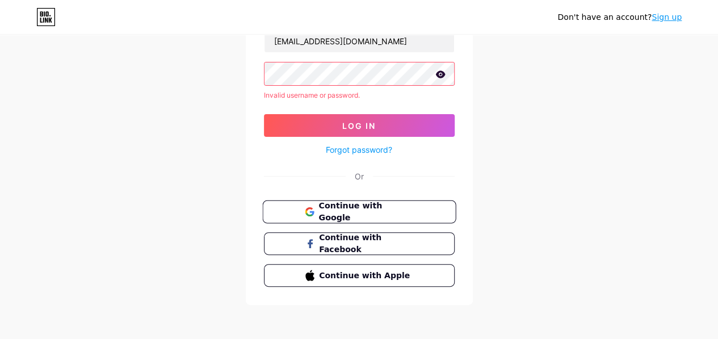 The width and height of the screenshot is (718, 339). Describe the element at coordinates (359, 125) in the screenshot. I see `button: Log In` at that location.